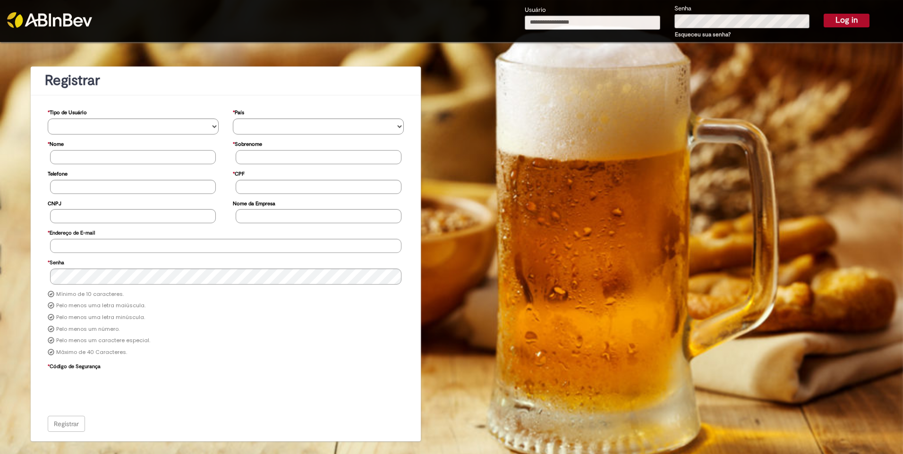  What do you see at coordinates (103, 341) in the screenshot?
I see `label: Pelo menos um caractere especial.` at bounding box center [103, 341].